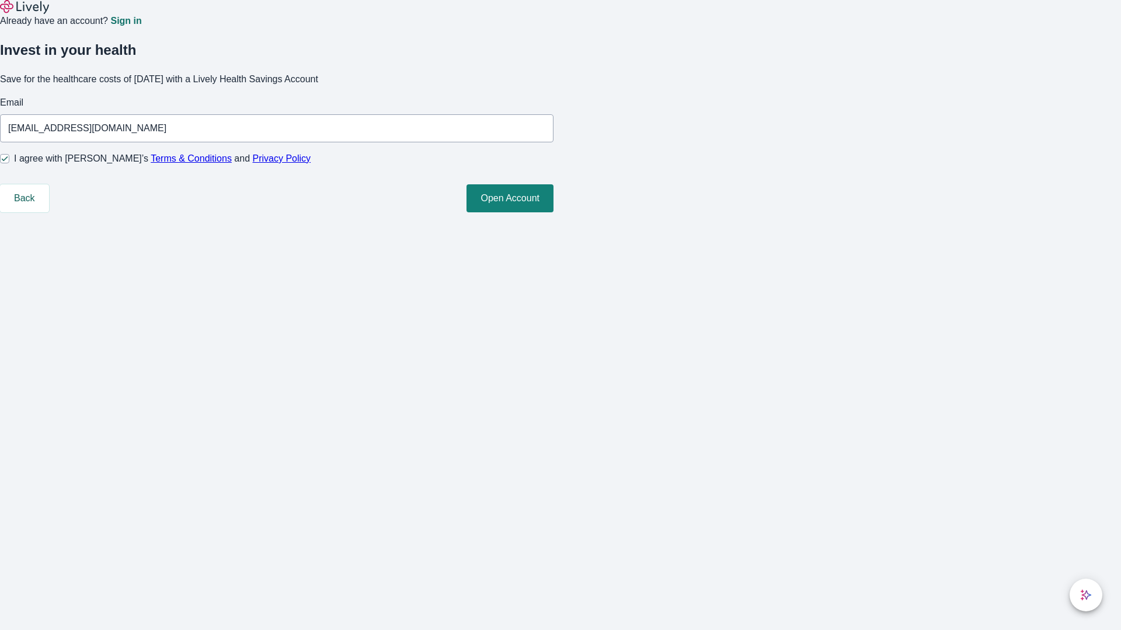  I want to click on button: Open Account, so click(509, 198).